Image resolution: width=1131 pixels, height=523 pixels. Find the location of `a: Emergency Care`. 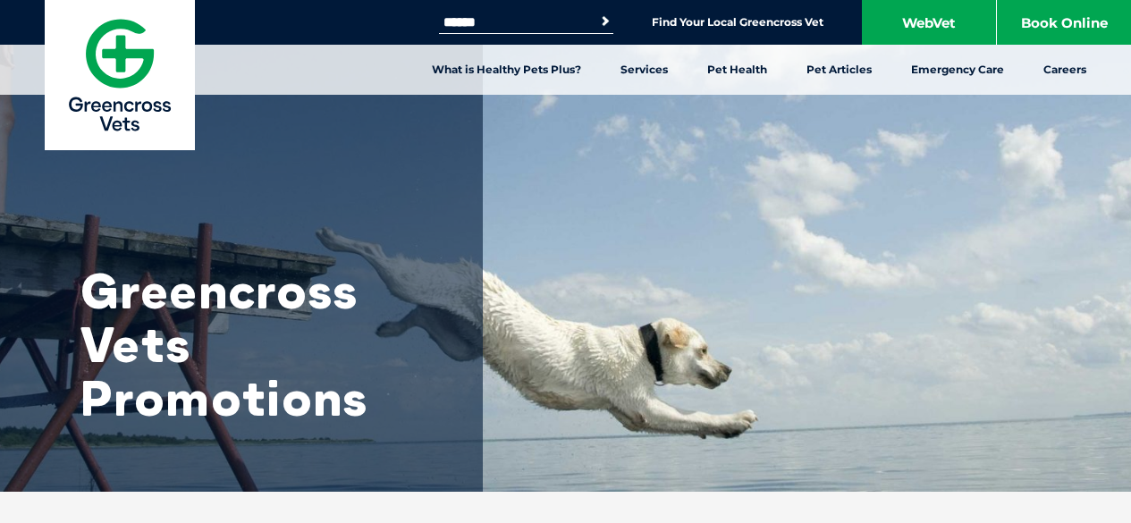

a: Emergency Care is located at coordinates (957, 70).